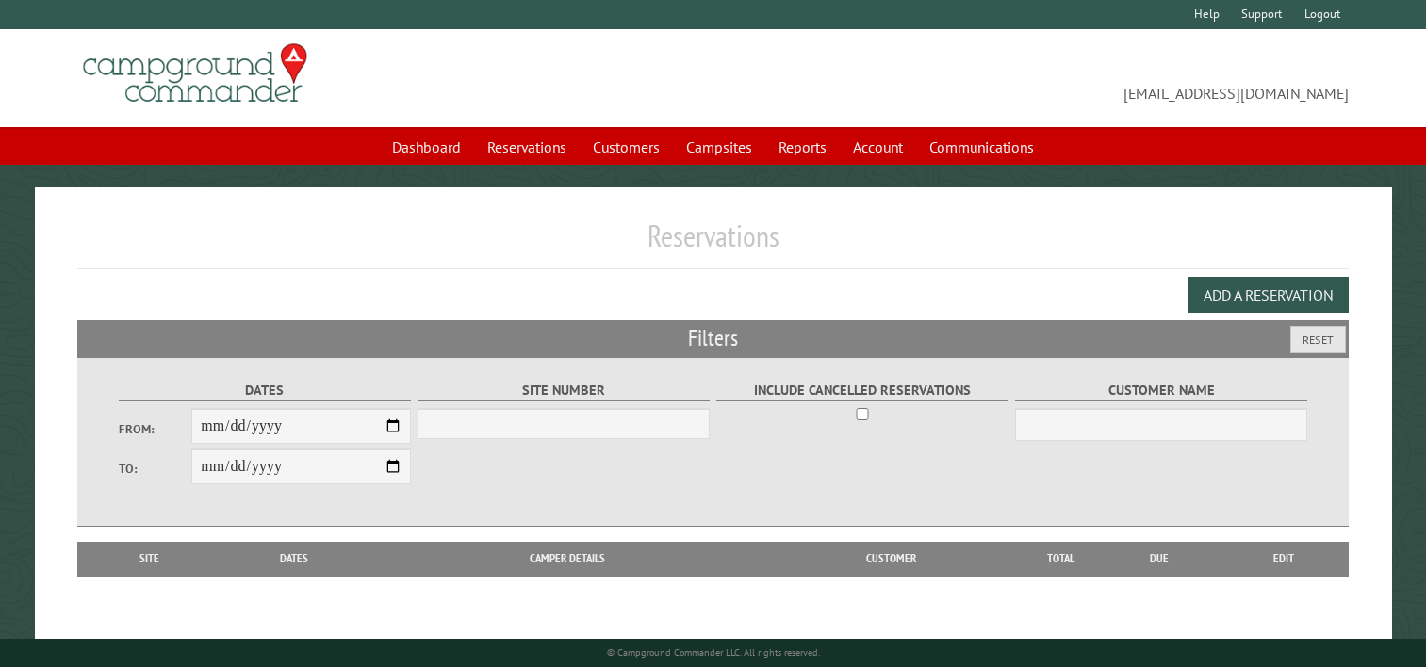  What do you see at coordinates (195, 74) in the screenshot?
I see `img: Campground Commander` at bounding box center [195, 74].